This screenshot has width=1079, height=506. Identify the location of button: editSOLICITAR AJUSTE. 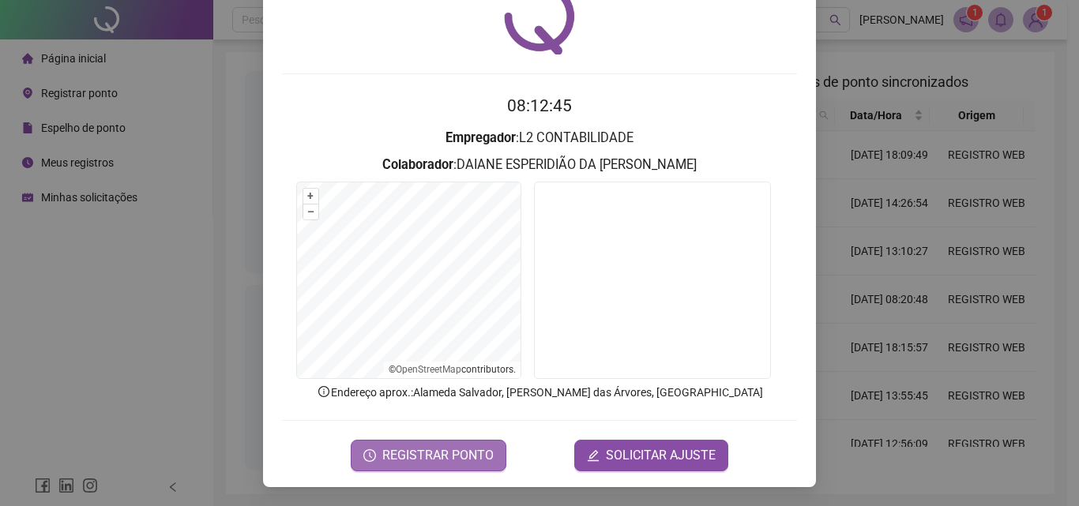
(651, 456).